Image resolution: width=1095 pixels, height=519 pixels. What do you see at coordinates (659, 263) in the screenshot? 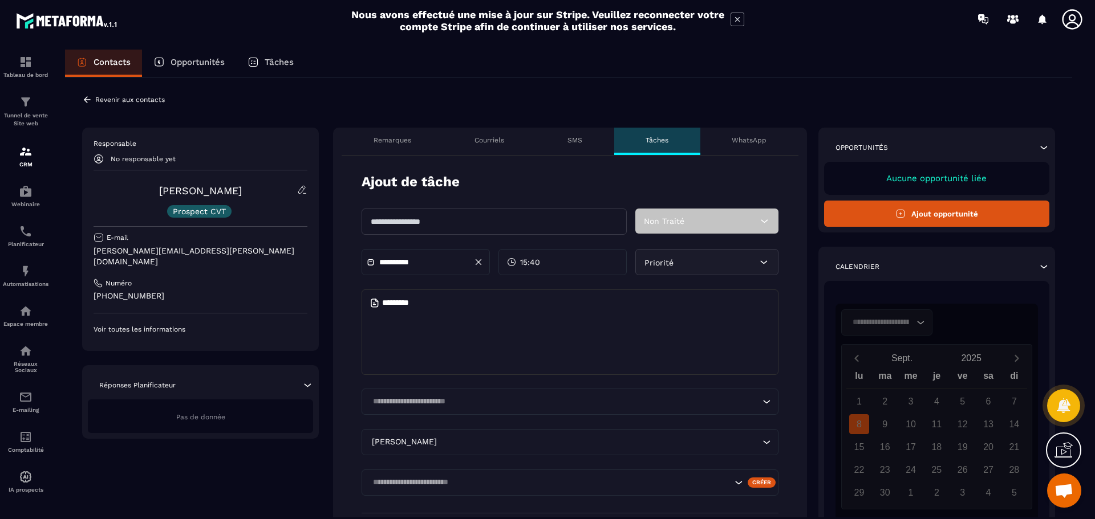
I see `span: Priorité` at bounding box center [659, 263].